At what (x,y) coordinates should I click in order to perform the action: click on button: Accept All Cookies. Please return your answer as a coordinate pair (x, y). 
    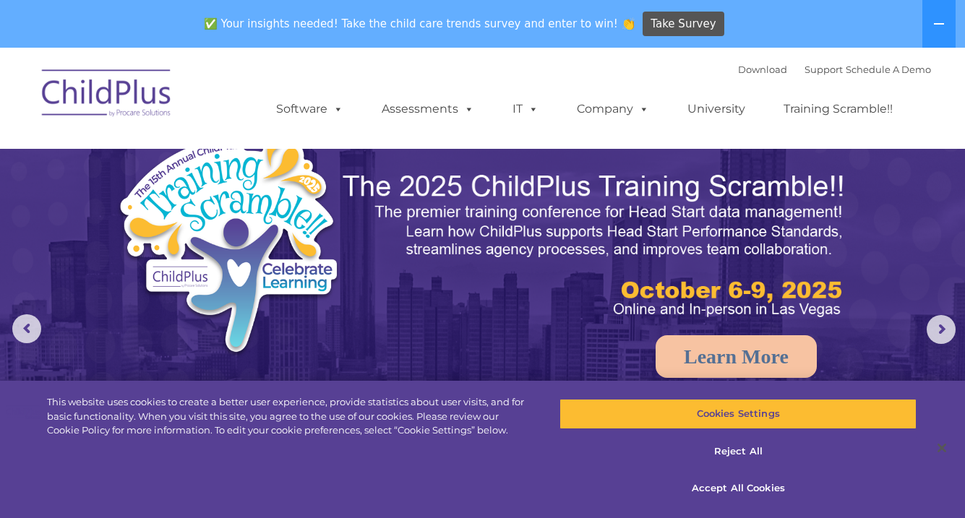
    Looking at the image, I should click on (738, 489).